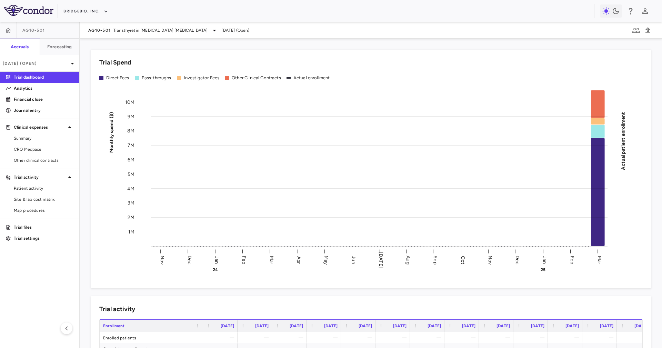 The image size is (662, 348). What do you see at coordinates (44, 88) in the screenshot?
I see `p: Analytics` at bounding box center [44, 88].